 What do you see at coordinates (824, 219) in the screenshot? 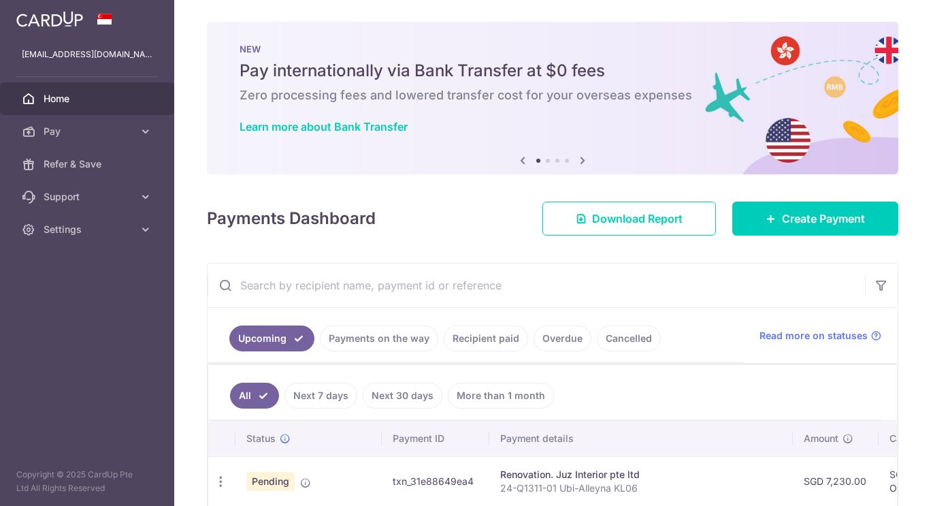
I see `span: Create Payment` at bounding box center [824, 219].